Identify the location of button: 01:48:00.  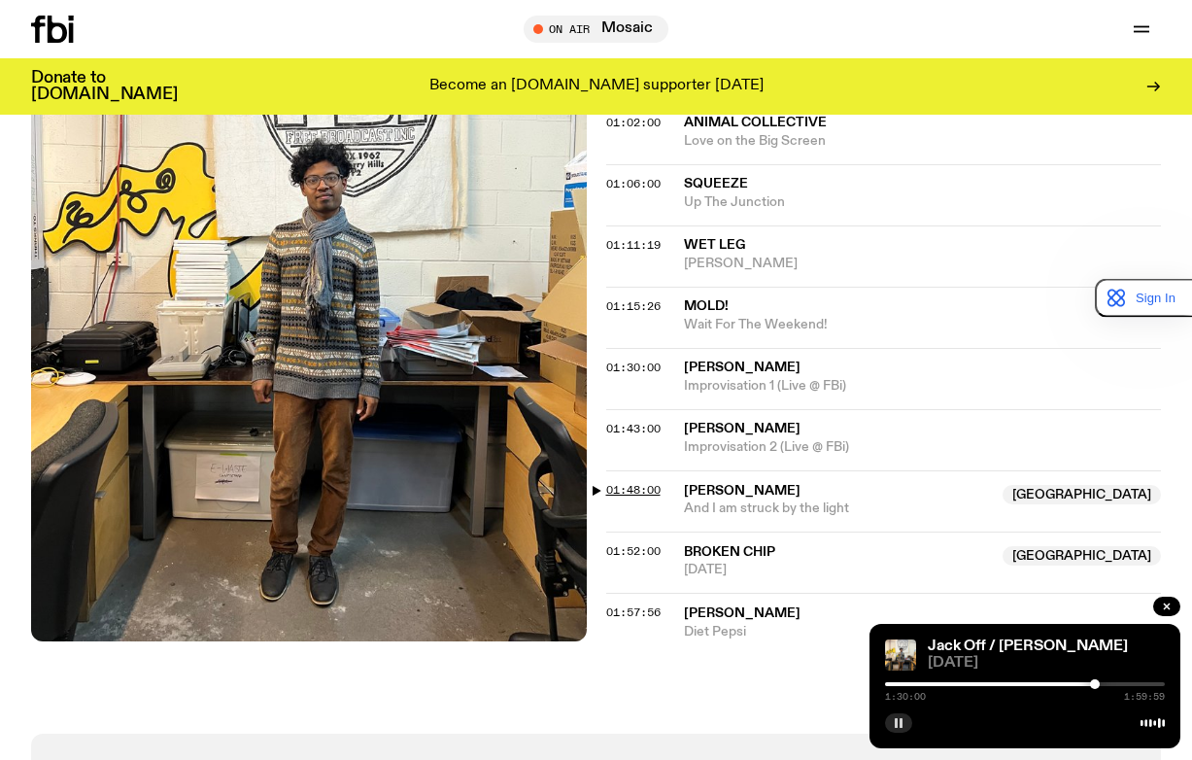
(633, 490).